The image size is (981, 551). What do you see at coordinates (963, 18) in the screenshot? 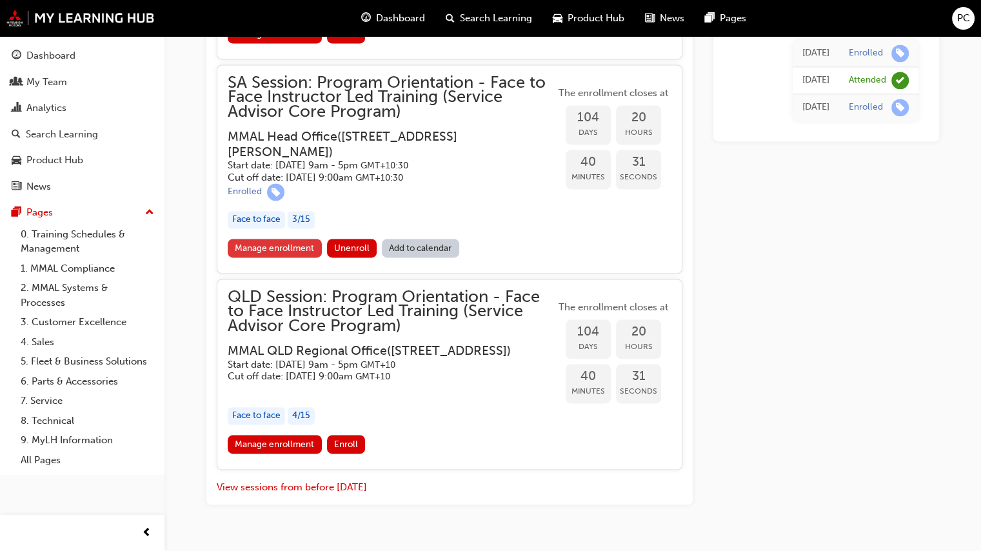
I see `button: PC` at bounding box center [963, 18].